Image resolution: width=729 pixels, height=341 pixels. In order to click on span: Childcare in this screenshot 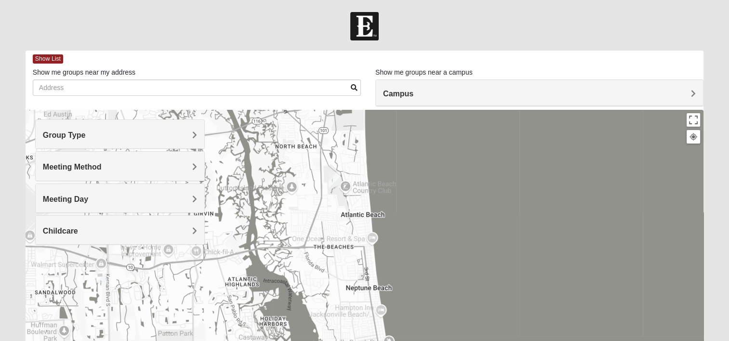, I will do `click(60, 231)`.